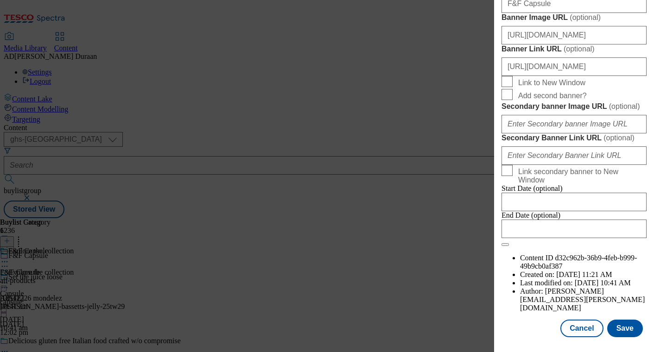 Image resolution: width=654 pixels, height=352 pixels. Describe the element at coordinates (574, 107) in the screenshot. I see `label: Secondary banner Image URL` at that location.